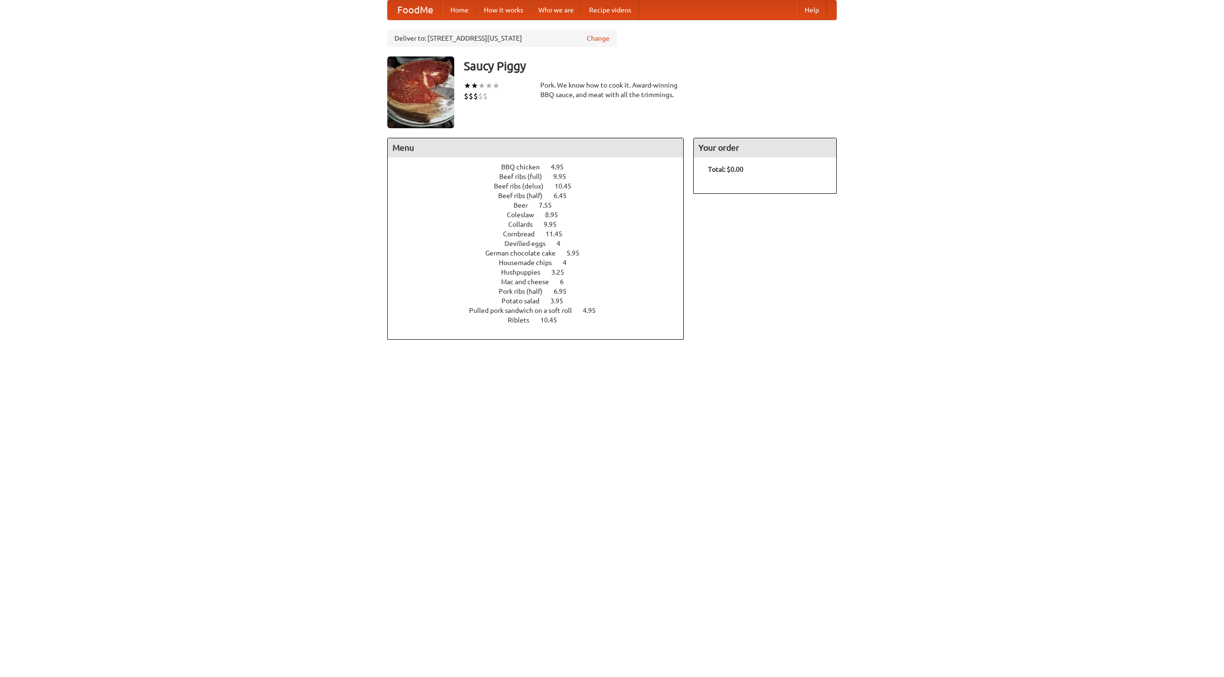  Describe the element at coordinates (525, 272) in the screenshot. I see `span: Hushpuppies` at that location.